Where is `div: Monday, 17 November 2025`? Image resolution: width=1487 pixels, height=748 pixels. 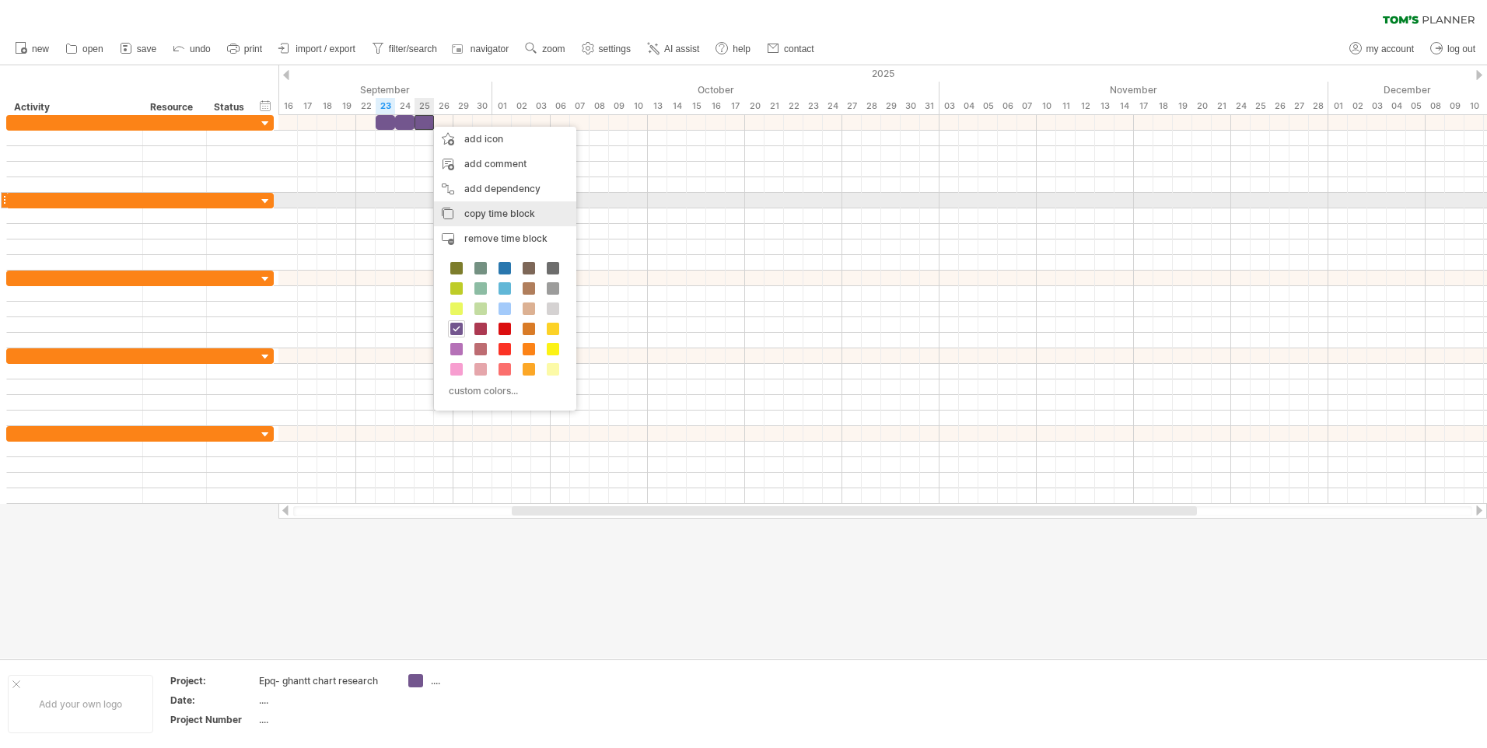 div: Monday, 17 November 2025 is located at coordinates (1143, 106).